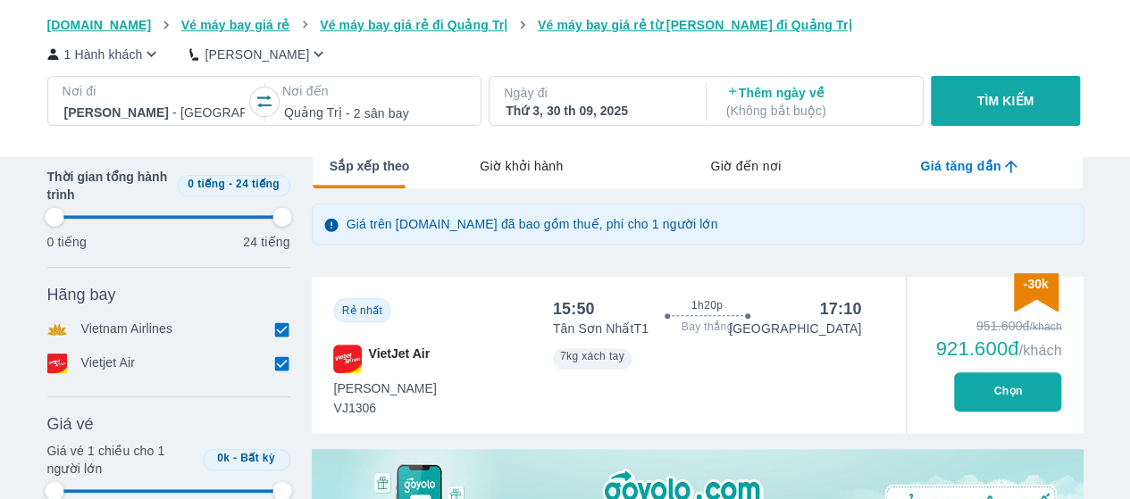 The image size is (1130, 499). What do you see at coordinates (257, 184) in the screenshot?
I see `span: 24 tiếng` at bounding box center [257, 184].